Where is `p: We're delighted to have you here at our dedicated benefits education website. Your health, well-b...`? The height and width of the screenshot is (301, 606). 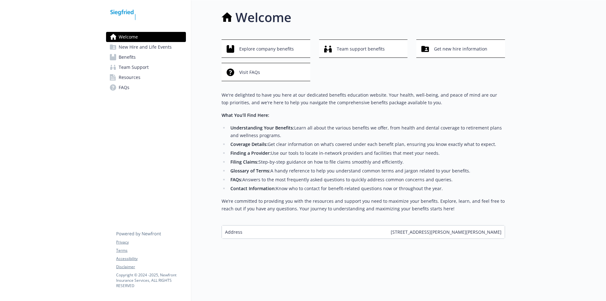 p: We're delighted to have you here at our dedicated benefits education website. Your health, well-b... is located at coordinates (364, 99).